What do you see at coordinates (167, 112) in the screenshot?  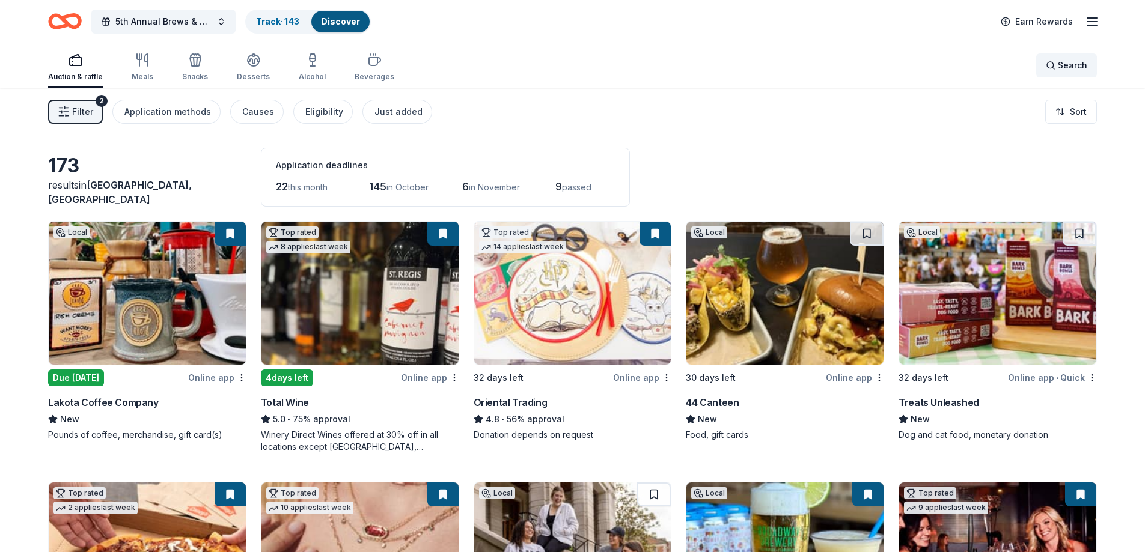 I see `button: Application methods` at bounding box center [167, 112].